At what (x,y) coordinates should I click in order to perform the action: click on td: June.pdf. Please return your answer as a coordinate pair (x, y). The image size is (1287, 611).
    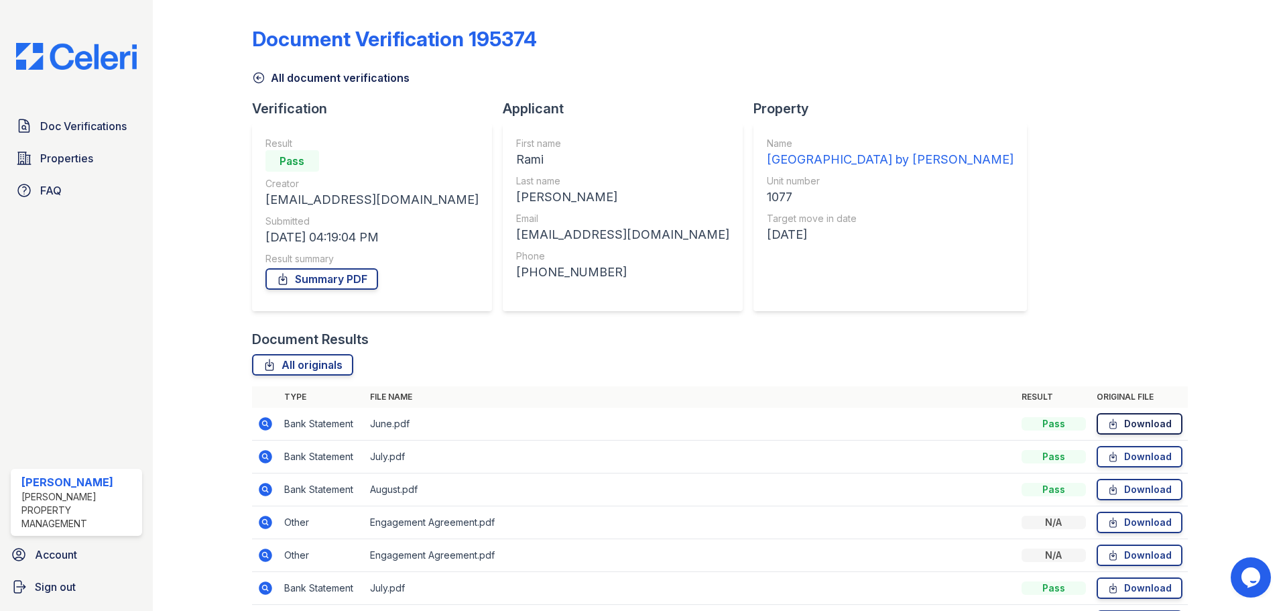
    Looking at the image, I should click on (690, 424).